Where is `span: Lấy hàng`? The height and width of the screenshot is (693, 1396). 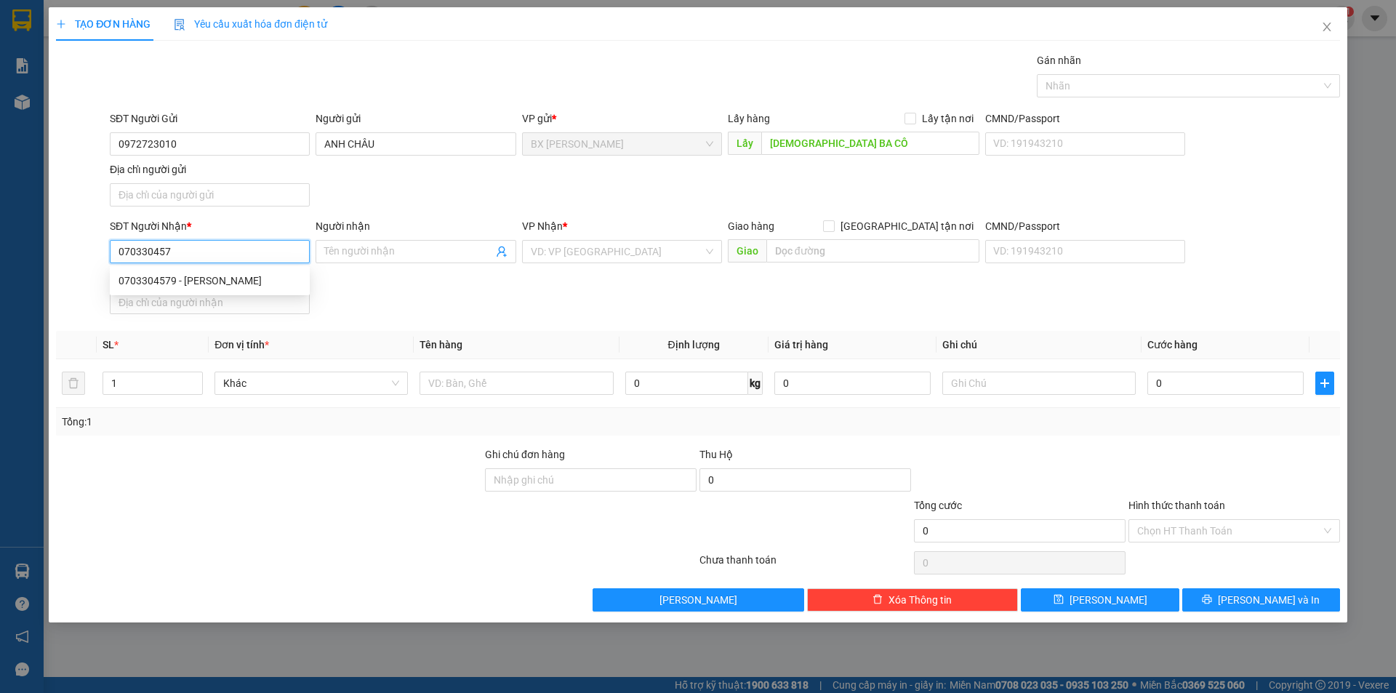
span: Lấy hàng is located at coordinates (749, 118).